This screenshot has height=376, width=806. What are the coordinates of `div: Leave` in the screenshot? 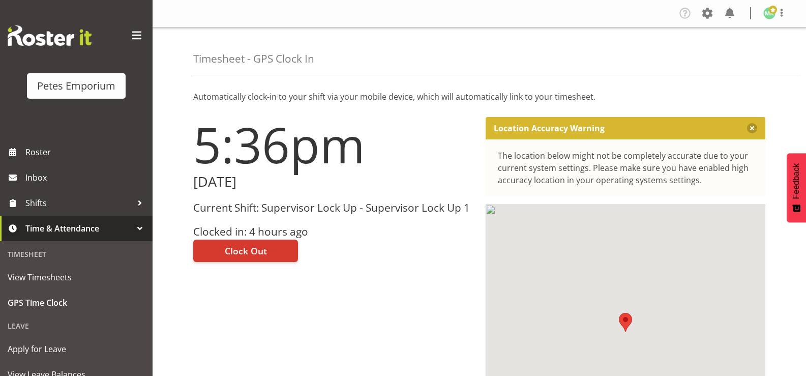 It's located at (76, 326).